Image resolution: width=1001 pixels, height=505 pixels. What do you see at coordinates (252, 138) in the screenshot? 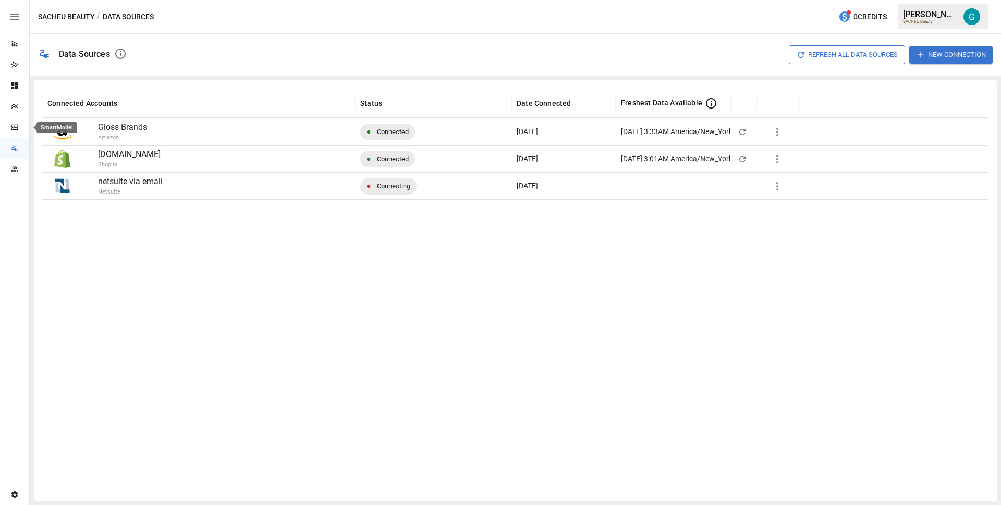
I see `p: Amazon` at bounding box center [252, 138].